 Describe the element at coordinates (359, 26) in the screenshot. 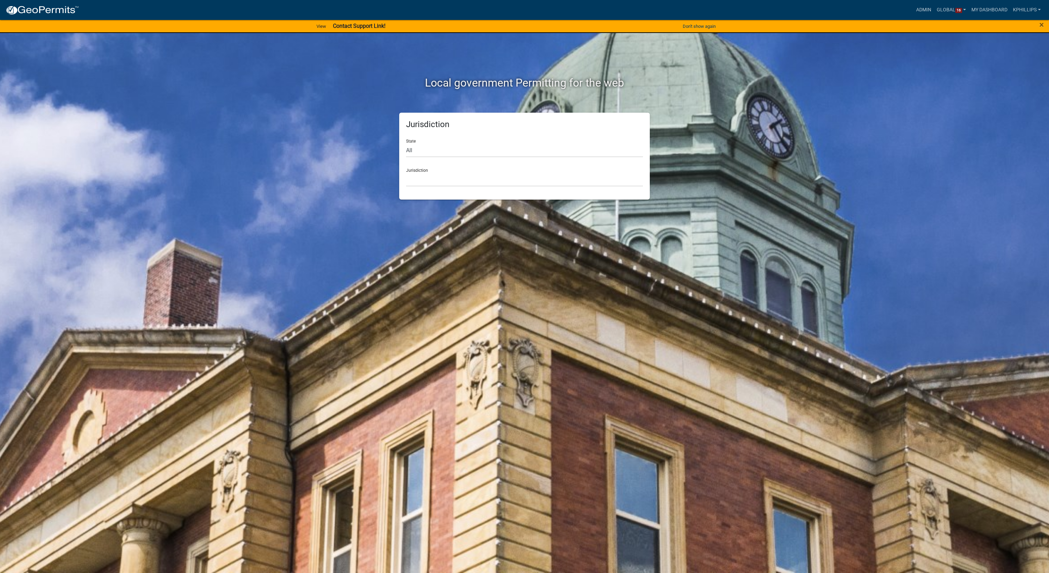

I see `strong: Contact Support Link!` at that location.